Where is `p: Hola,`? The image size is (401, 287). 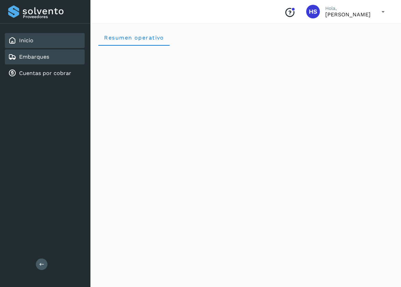
p: Hola, is located at coordinates (348, 8).